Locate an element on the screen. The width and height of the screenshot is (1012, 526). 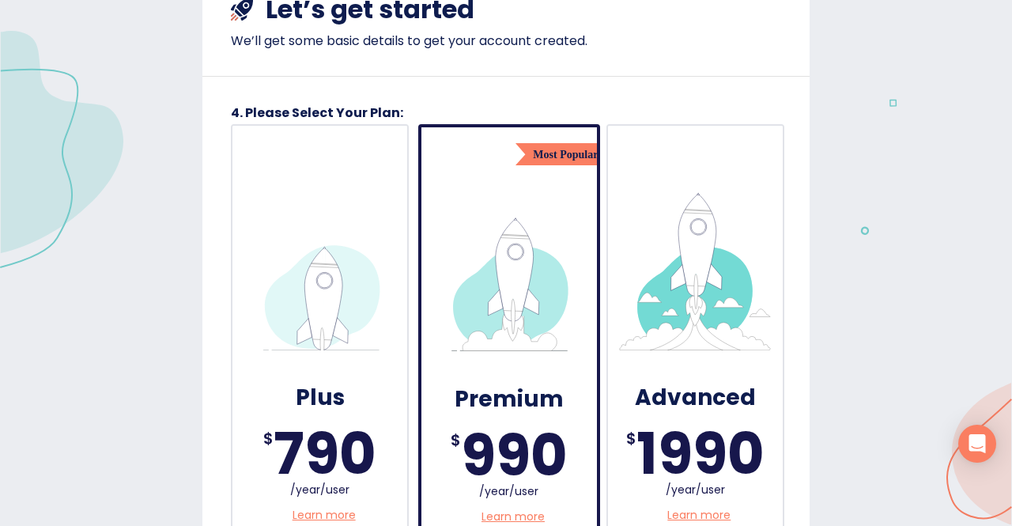
img: Plus.svg is located at coordinates (320, 271).